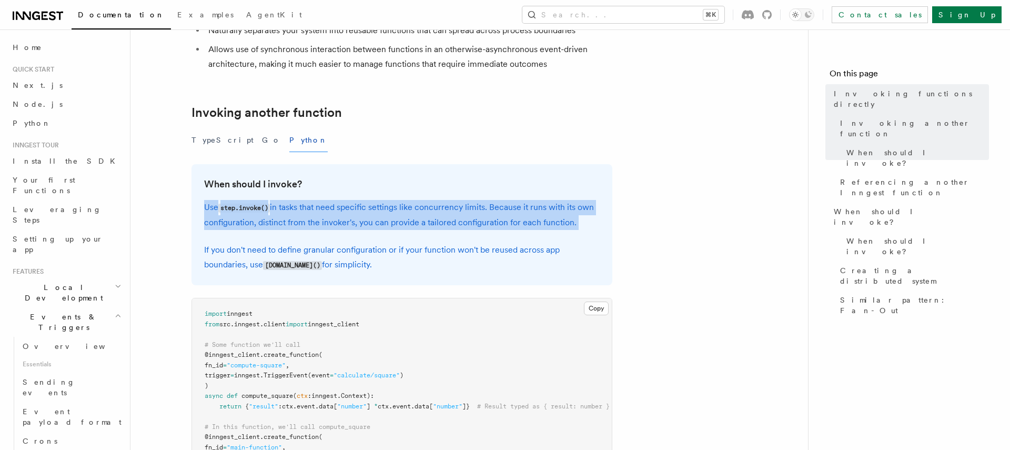 The height and width of the screenshot is (450, 1010). Describe the element at coordinates (319, 375) in the screenshot. I see `span: (event` at that location.